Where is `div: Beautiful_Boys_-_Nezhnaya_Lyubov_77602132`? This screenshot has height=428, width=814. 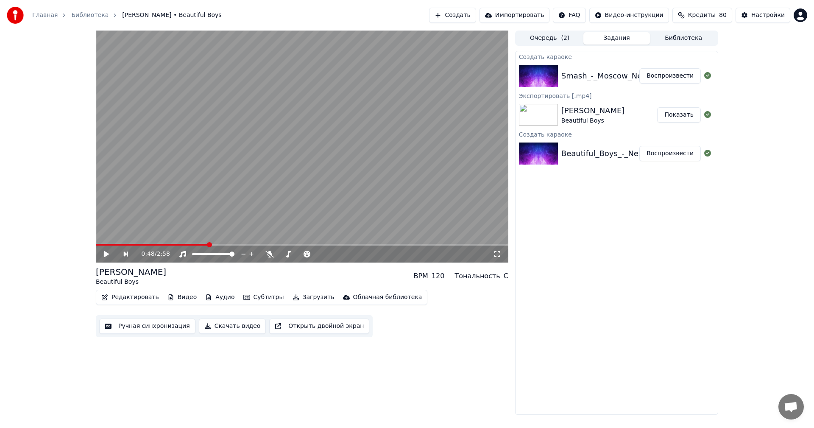
div: Beautiful_Boys_-_Nezhnaya_Lyubov_77602132 is located at coordinates (651, 154).